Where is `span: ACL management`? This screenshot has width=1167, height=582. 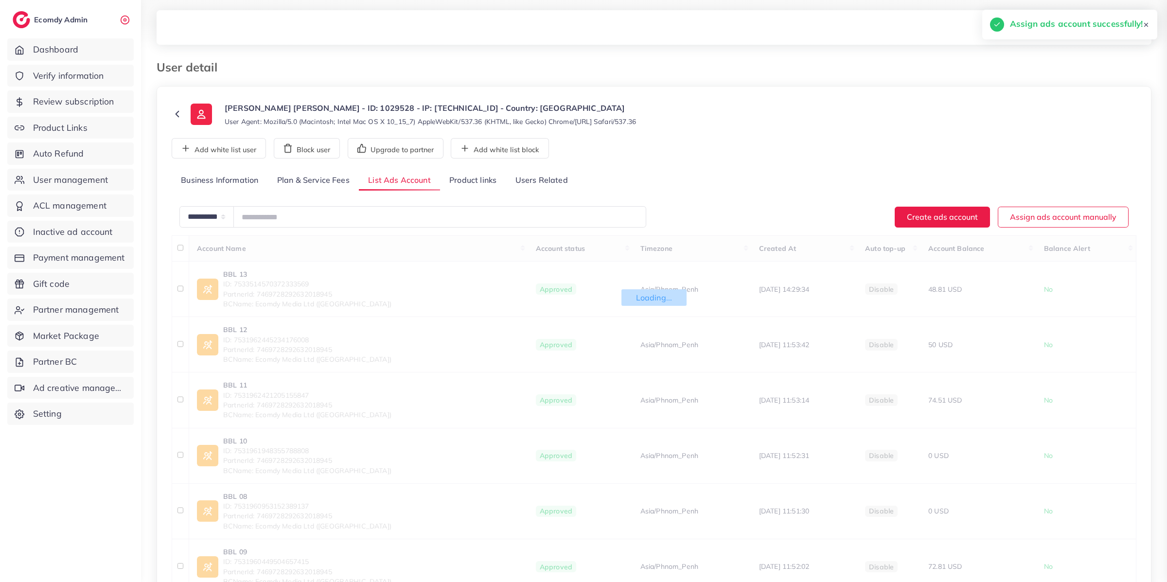
span: ACL management is located at coordinates (70, 206).